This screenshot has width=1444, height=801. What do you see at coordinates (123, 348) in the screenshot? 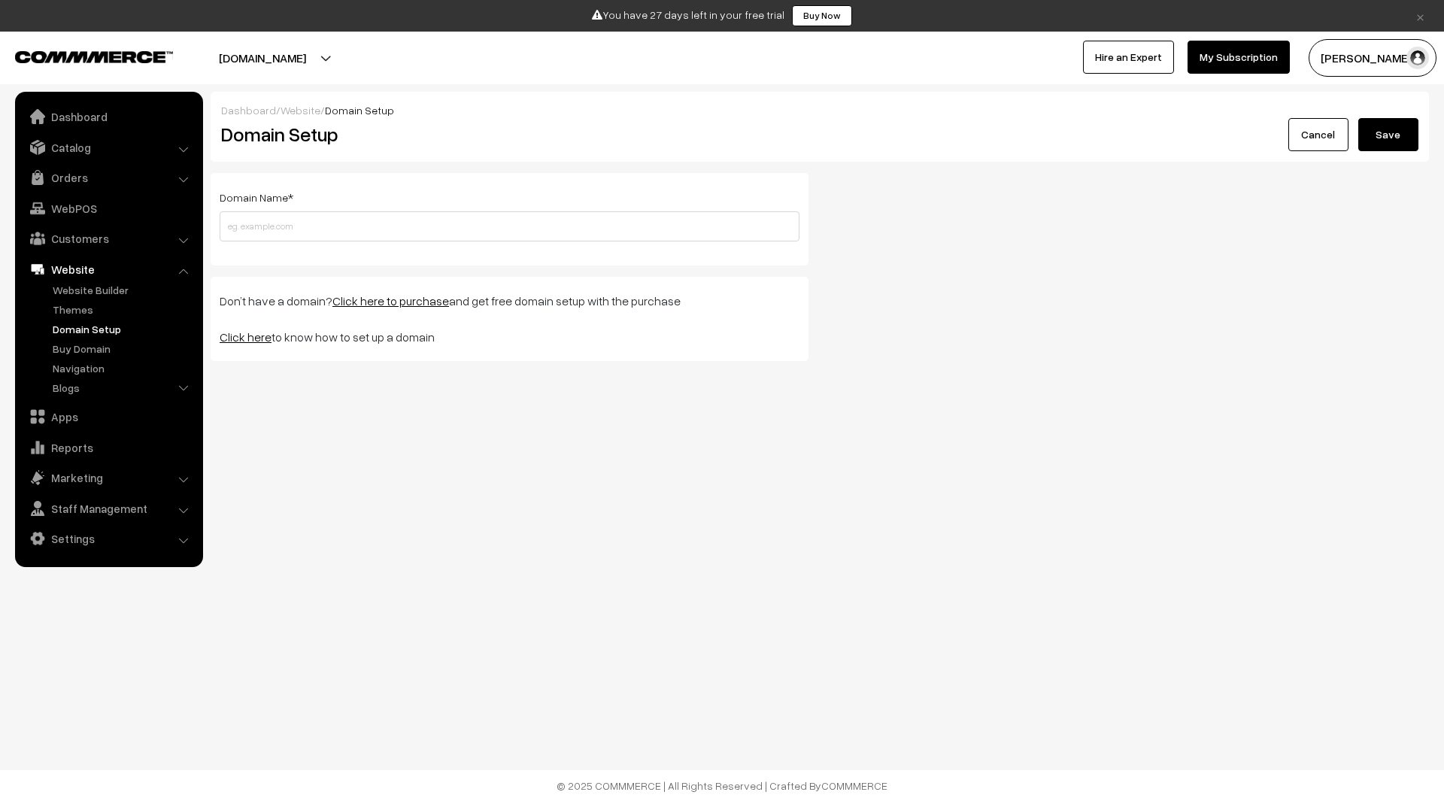
I see `a: Buy Domain` at bounding box center [123, 348].